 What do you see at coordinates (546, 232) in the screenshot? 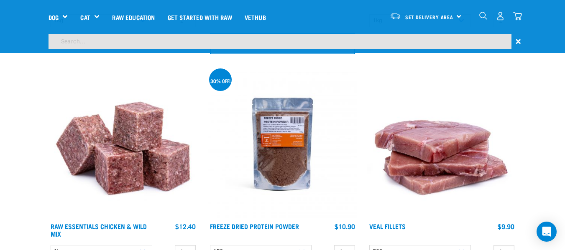
I see `div: Open Intercom Messenger` at bounding box center [546, 232].